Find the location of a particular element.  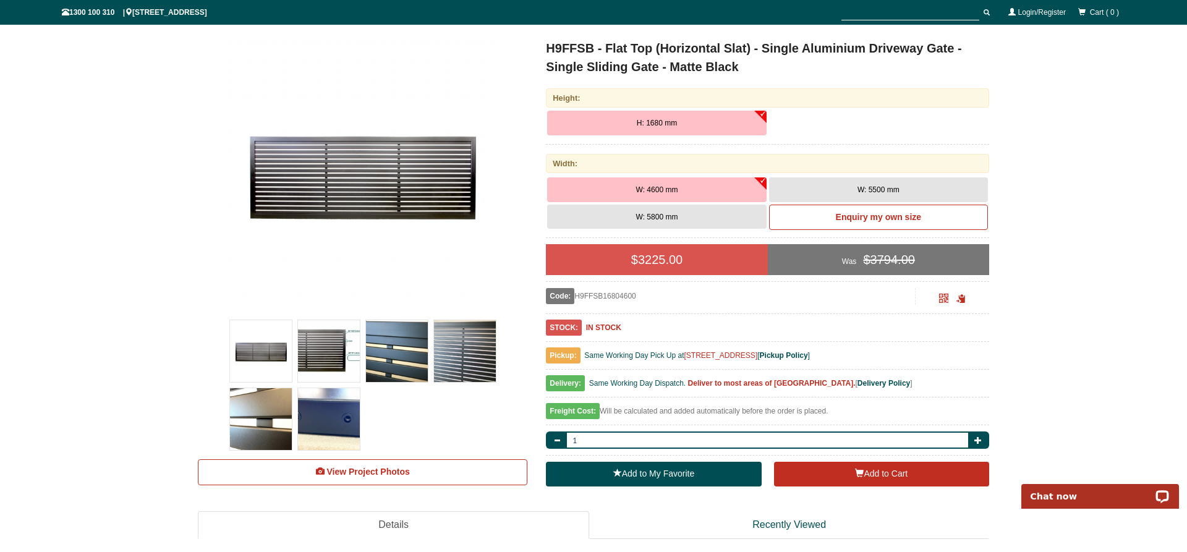

div: Width: is located at coordinates (767, 163).